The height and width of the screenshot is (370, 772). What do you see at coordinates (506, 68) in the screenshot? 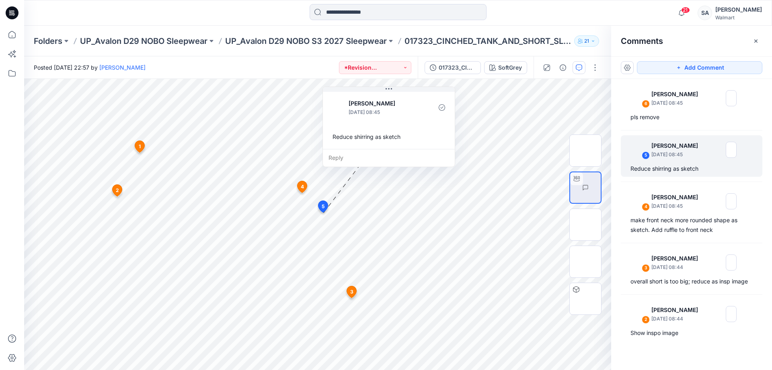
I see `button: SoftGrey` at bounding box center [506, 68].